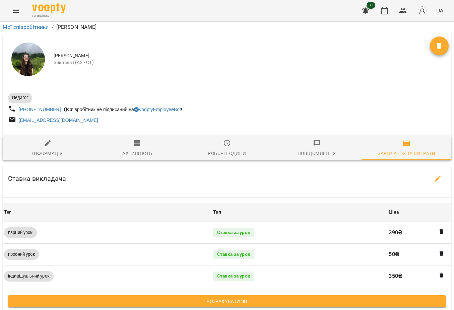 This screenshot has width=454, height=310. Describe the element at coordinates (227, 301) in the screenshot. I see `span: Розрахувати ЗП` at that location.